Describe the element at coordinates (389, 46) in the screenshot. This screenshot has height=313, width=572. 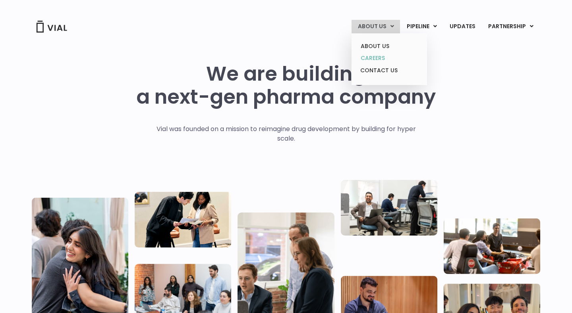
I see `a: ABOUT US` at that location.